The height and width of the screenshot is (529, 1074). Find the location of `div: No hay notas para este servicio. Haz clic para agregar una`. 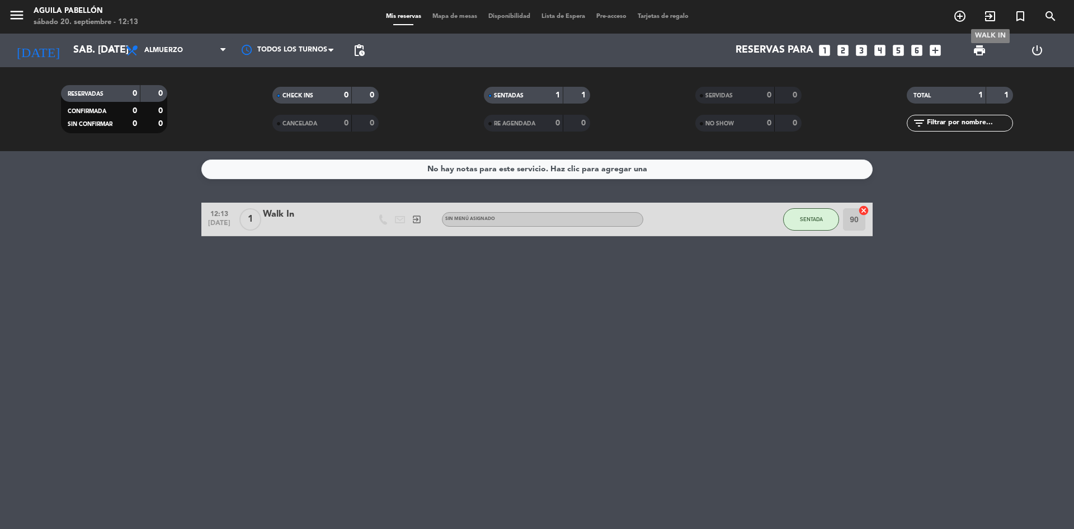

div: No hay notas para este servicio. Haz clic para agregar una is located at coordinates (537, 169).